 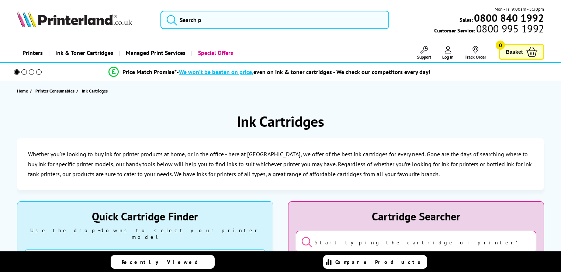 I want to click on a: Printers, so click(x=32, y=53).